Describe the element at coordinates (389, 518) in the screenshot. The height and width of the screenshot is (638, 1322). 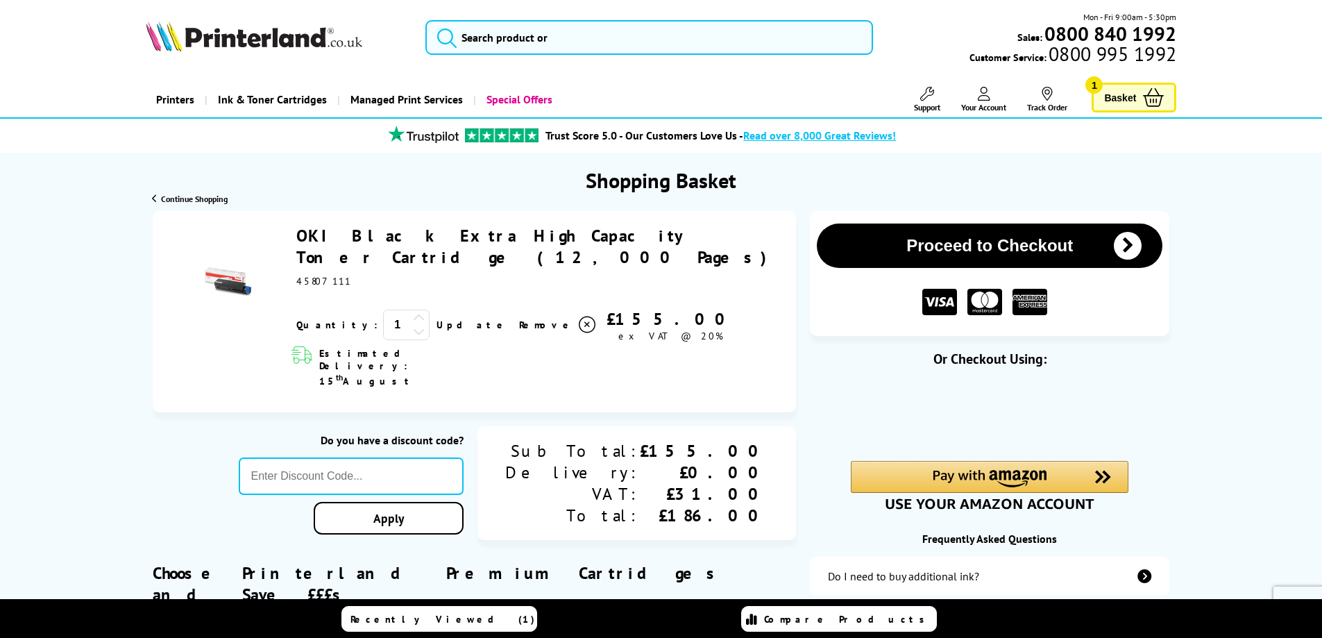
I see `a: Apply` at that location.